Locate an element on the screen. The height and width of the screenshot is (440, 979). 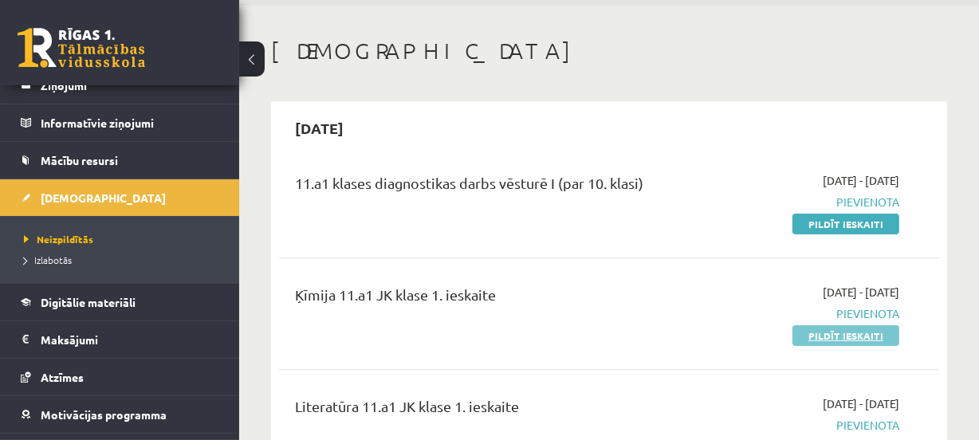
div: Literatūra 11.a1 JK klase 1. ieskaite is located at coordinates (492, 410).